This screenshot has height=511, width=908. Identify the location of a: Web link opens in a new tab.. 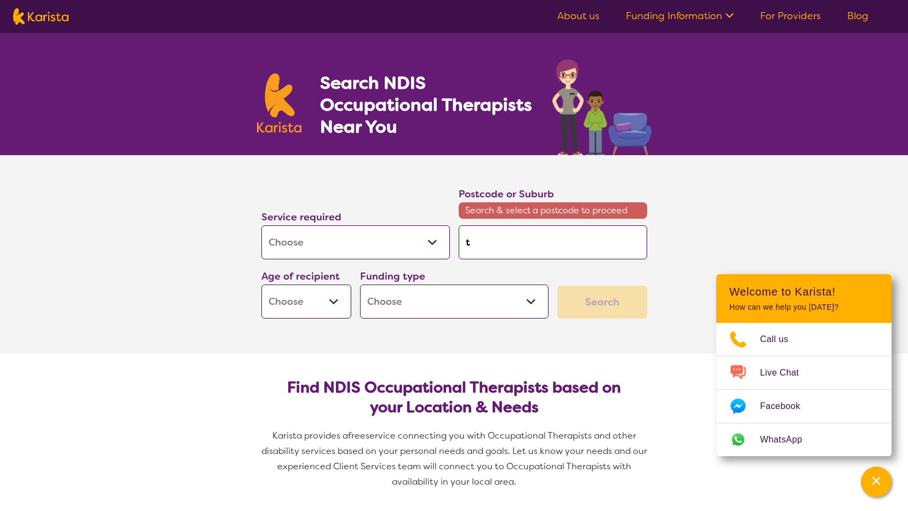
(804, 439).